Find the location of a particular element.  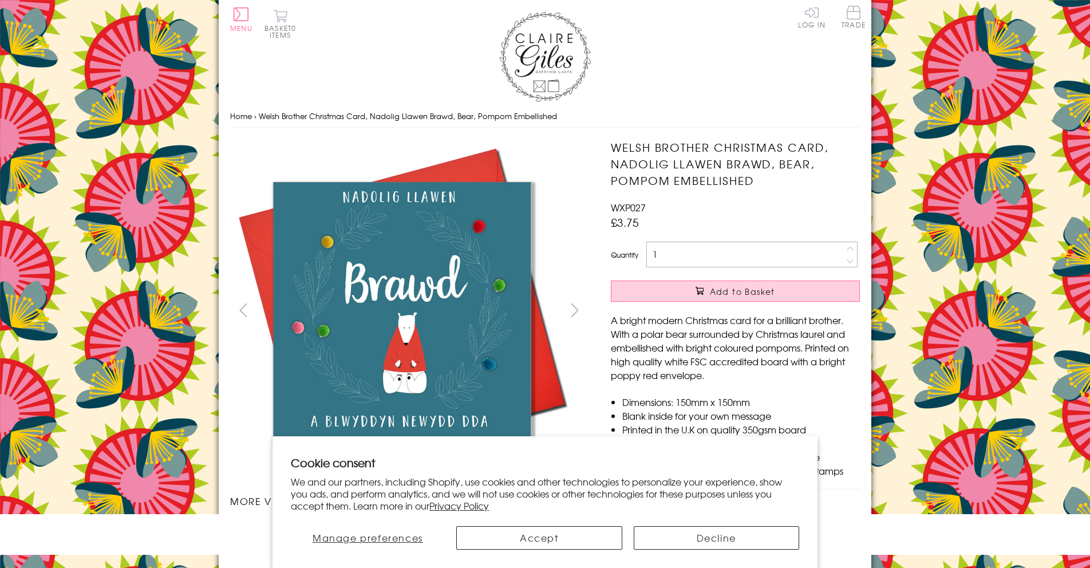

button: Menu is located at coordinates (241, 19).